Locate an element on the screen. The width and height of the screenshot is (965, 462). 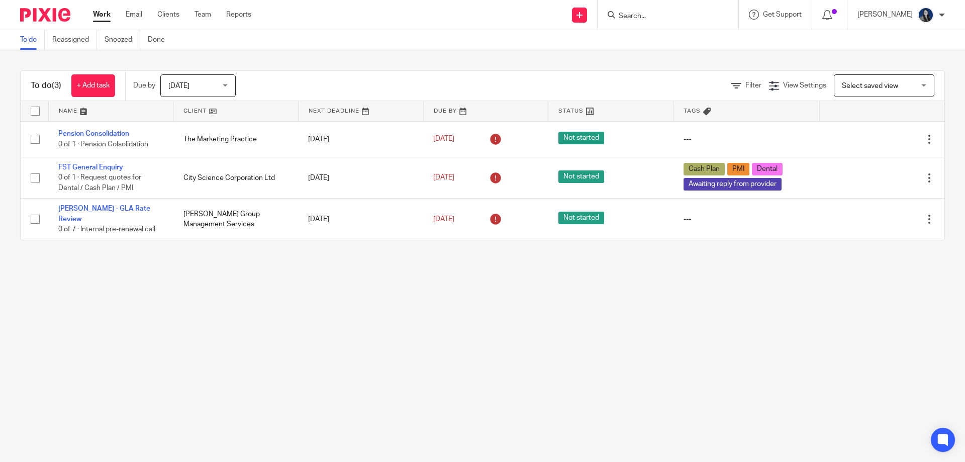
span: View Settings is located at coordinates (805, 85).